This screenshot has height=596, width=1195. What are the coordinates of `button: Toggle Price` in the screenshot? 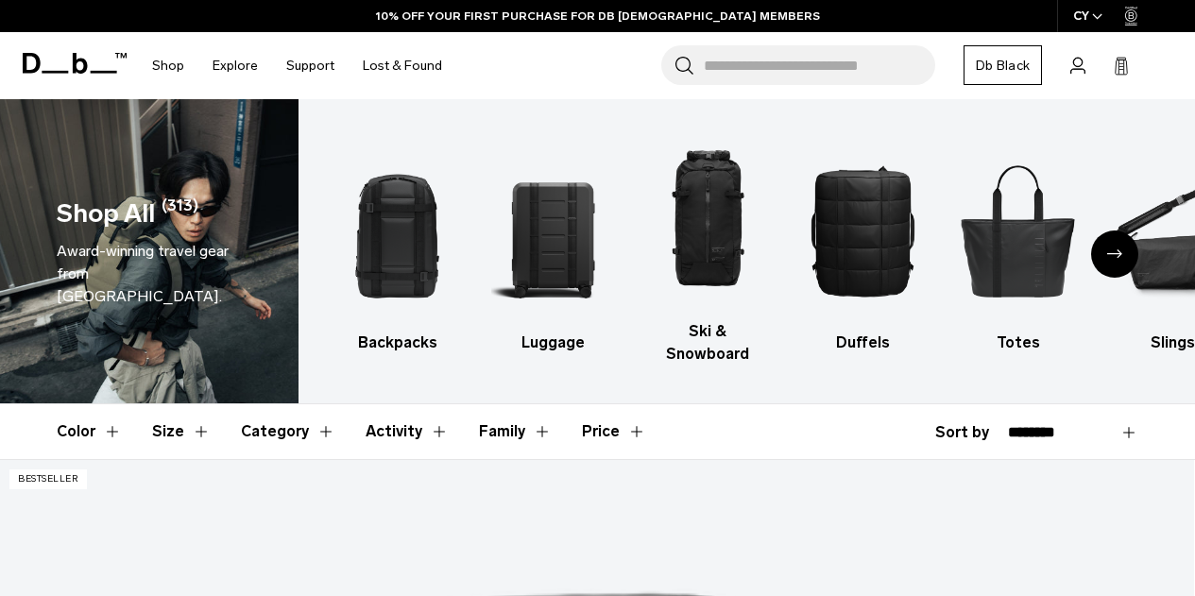 It's located at (614, 432).